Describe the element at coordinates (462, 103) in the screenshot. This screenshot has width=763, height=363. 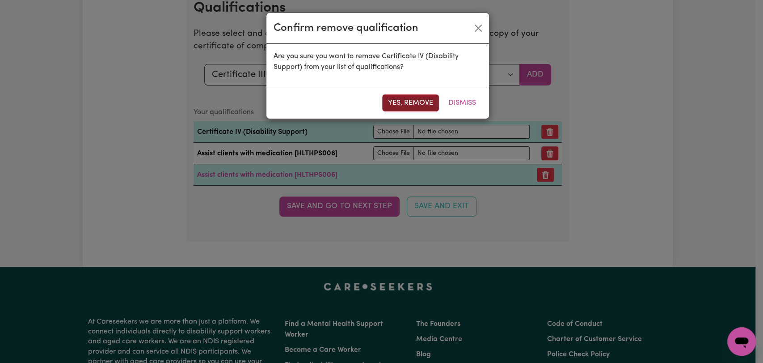
I see `button: Dismiss` at that location.